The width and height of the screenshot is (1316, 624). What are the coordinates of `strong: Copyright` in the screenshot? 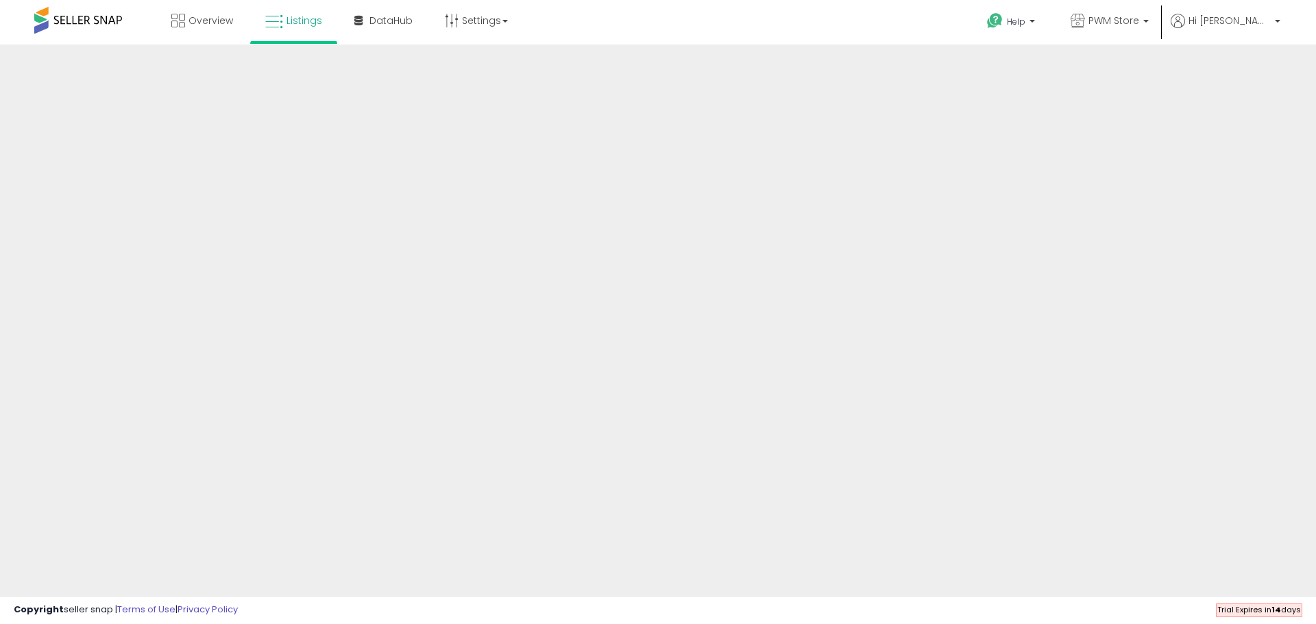 It's located at (38, 609).